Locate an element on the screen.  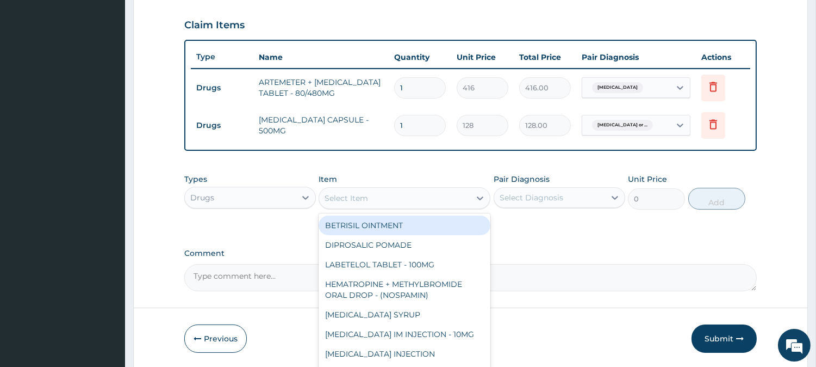
span: We're online! is located at coordinates (107, 168).